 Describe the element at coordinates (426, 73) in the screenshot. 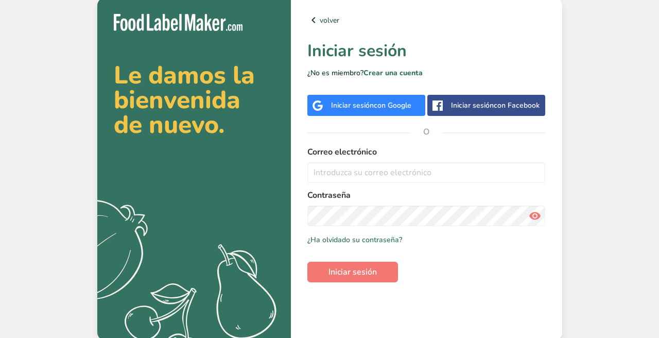

I see `p: ¿No es miembro?` at that location.